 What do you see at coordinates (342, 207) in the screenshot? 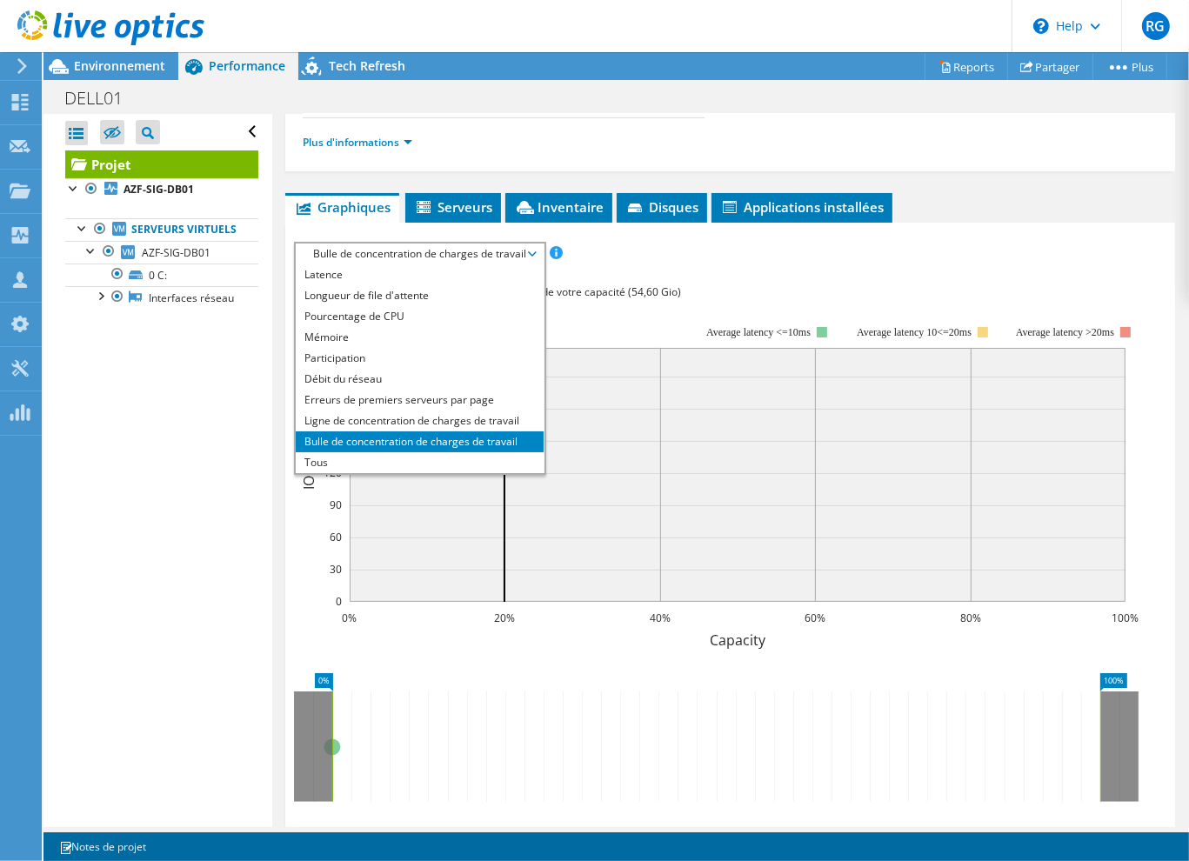
I see `span: Graphiques` at bounding box center [342, 207].